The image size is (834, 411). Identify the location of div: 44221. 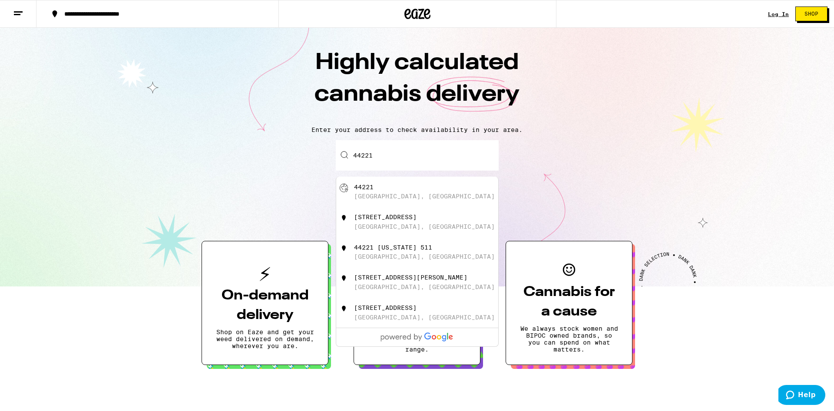
(364, 187).